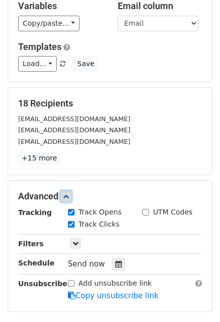 The width and height of the screenshot is (220, 322). Describe the element at coordinates (43, 283) in the screenshot. I see `strong: Unsubscribe` at that location.